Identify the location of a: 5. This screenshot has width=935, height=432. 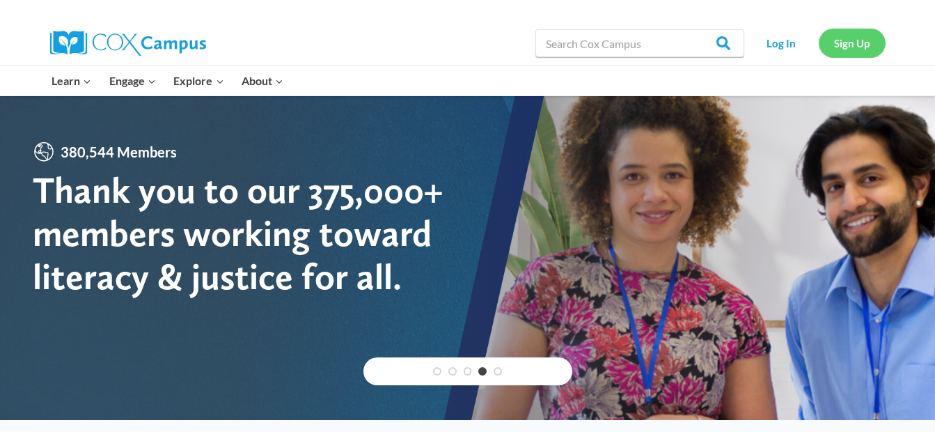
(498, 371).